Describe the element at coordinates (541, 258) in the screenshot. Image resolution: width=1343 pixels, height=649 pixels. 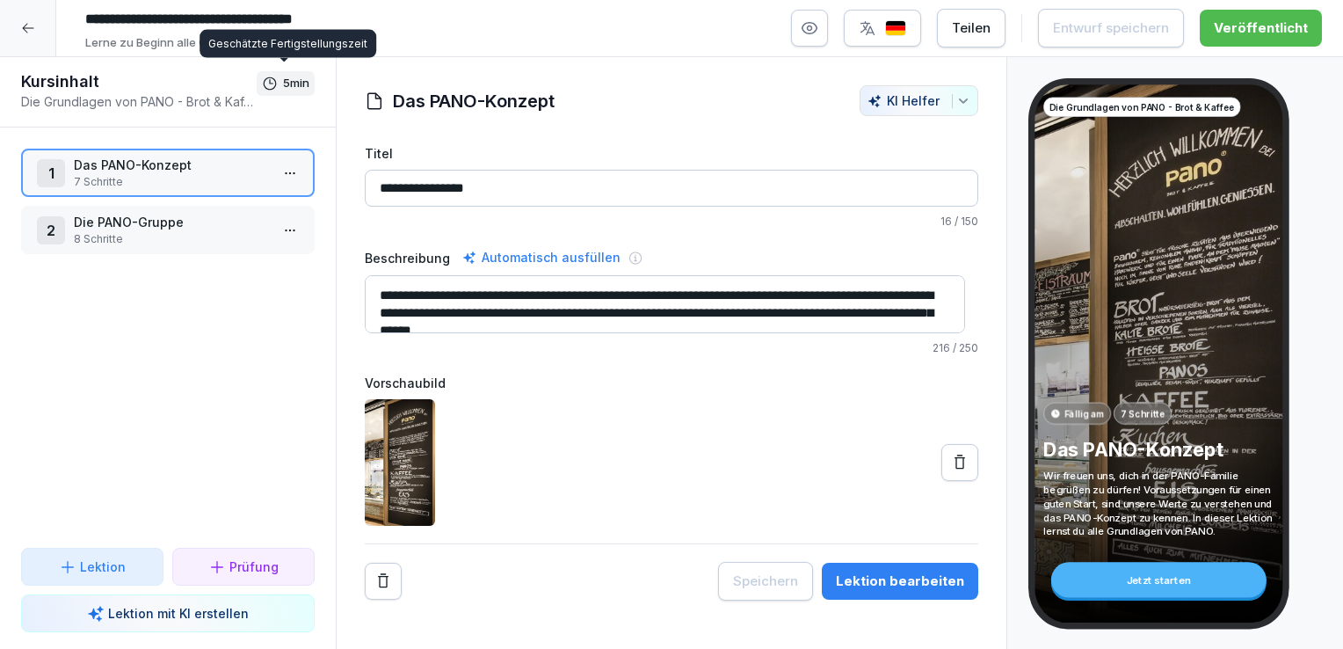
I see `div: Automatisch ausfüllen` at that location.